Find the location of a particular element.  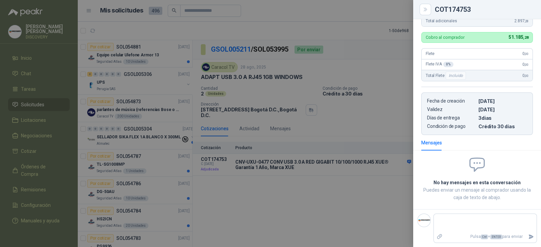

h2: No hay mensajes en esta conversación is located at coordinates (477, 183).